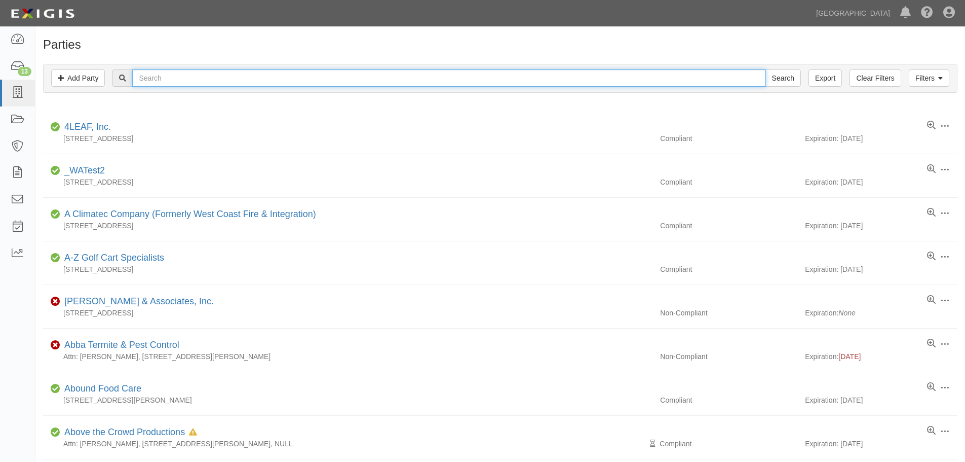 This screenshot has width=965, height=462. Describe the element at coordinates (825, 78) in the screenshot. I see `a: Export` at that location.